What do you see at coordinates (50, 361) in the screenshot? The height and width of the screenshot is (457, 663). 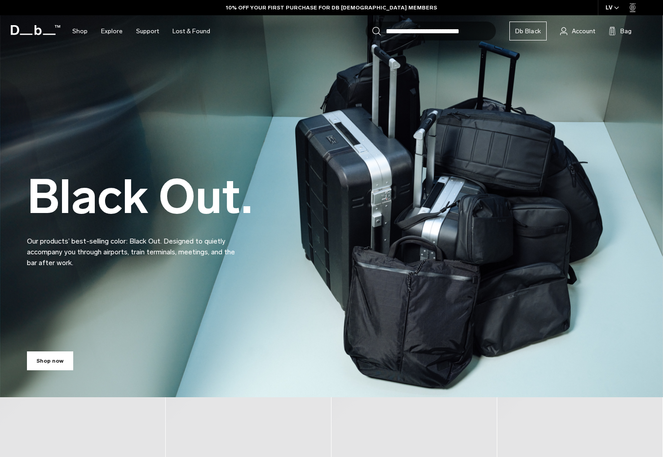 I see `a: Shop now` at bounding box center [50, 361].